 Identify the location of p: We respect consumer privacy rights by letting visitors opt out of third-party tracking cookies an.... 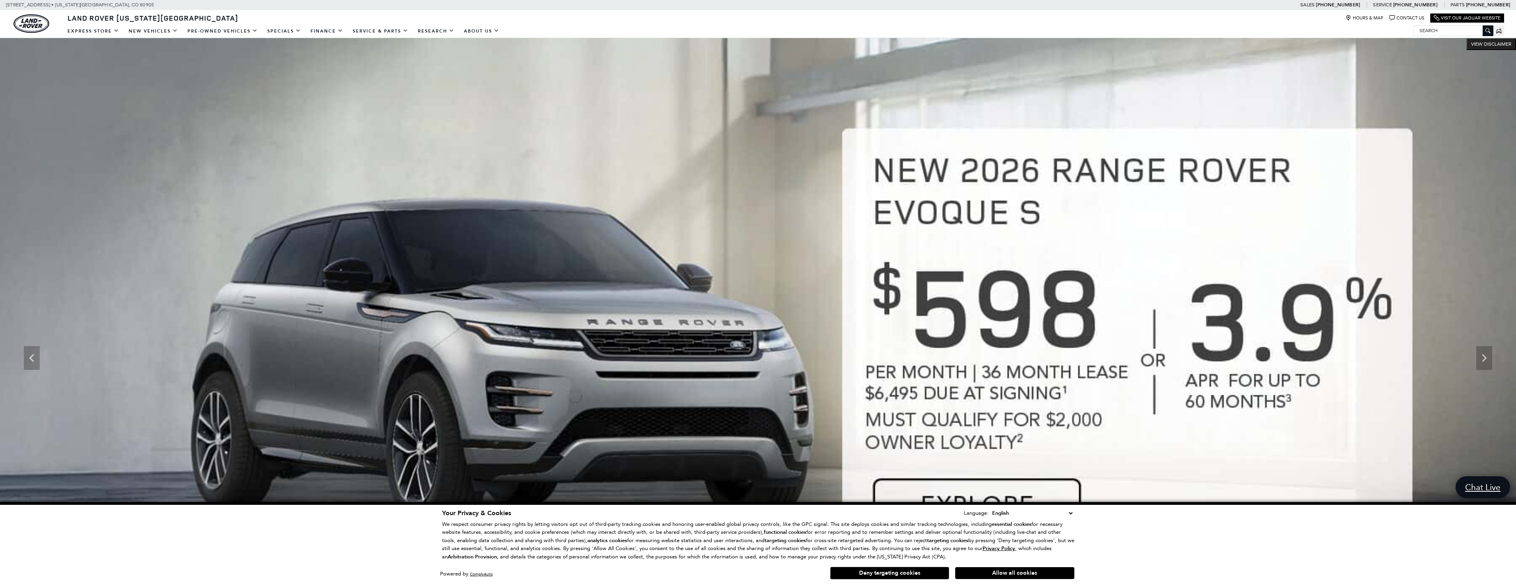
(758, 541).